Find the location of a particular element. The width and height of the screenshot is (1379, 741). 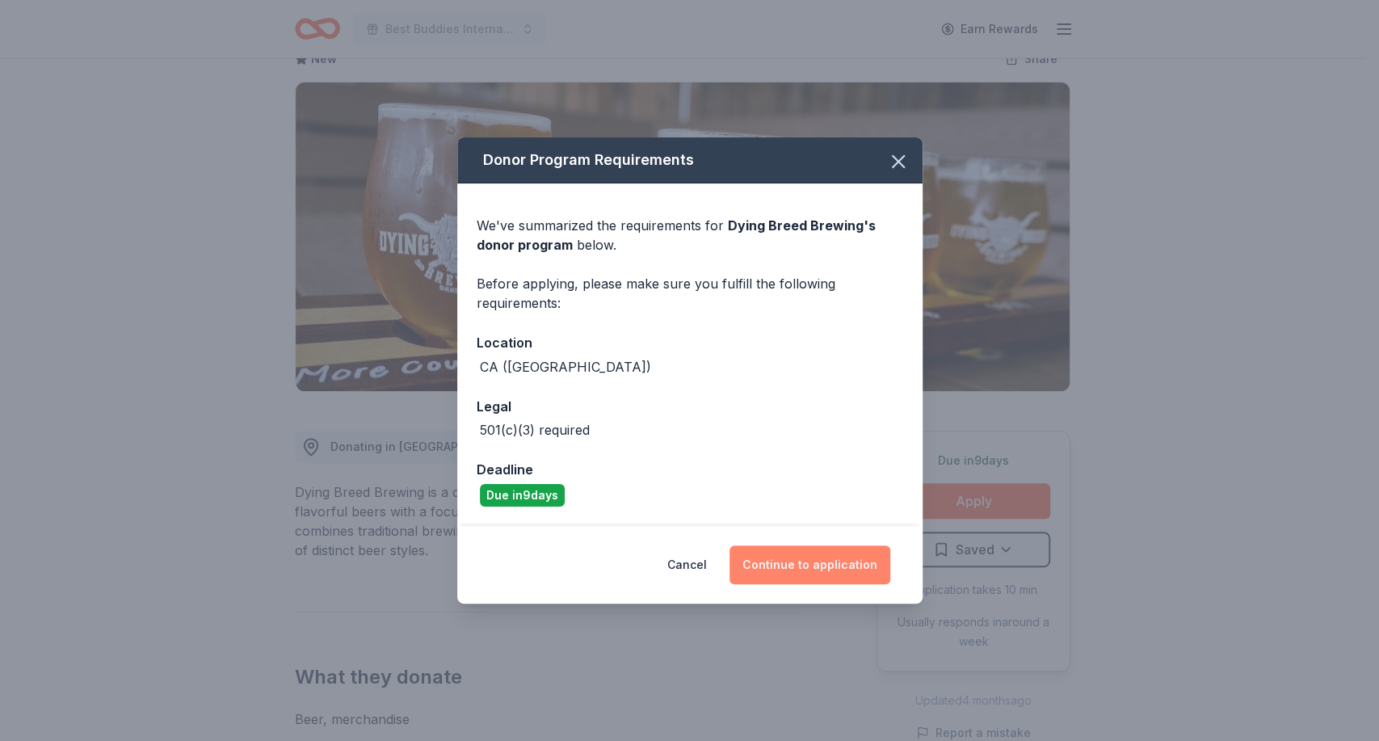

button: Cancel is located at coordinates (686, 565).